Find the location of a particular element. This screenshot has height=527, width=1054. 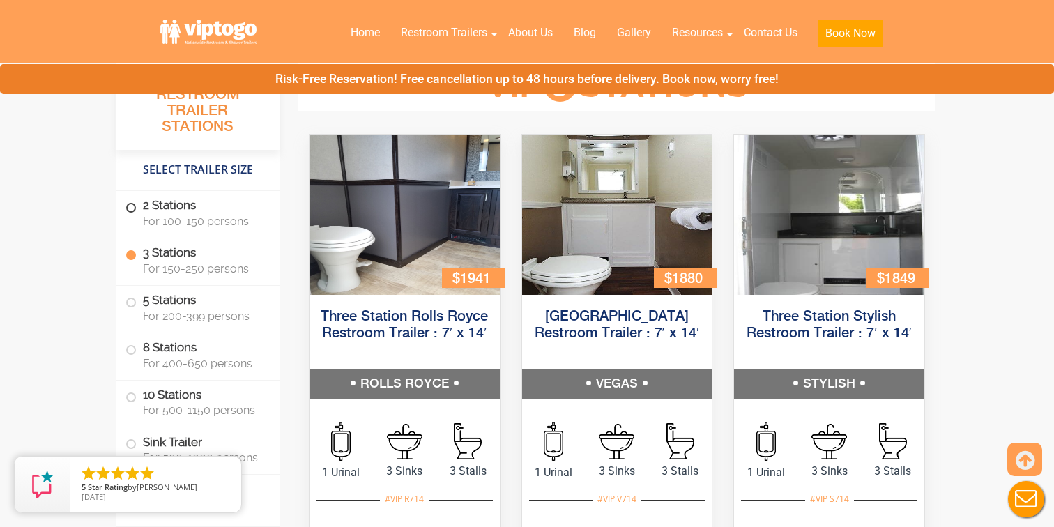

a: Home is located at coordinates (365, 33).